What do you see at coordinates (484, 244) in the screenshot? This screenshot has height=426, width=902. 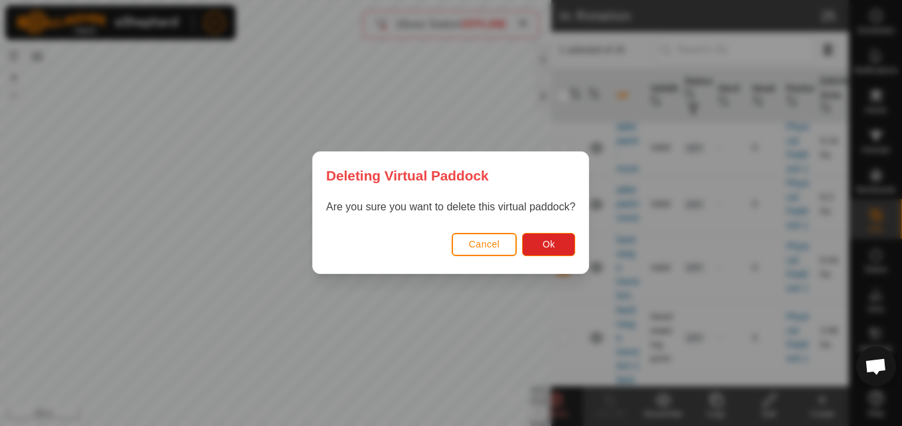 I see `button: Cancel` at bounding box center [484, 244].